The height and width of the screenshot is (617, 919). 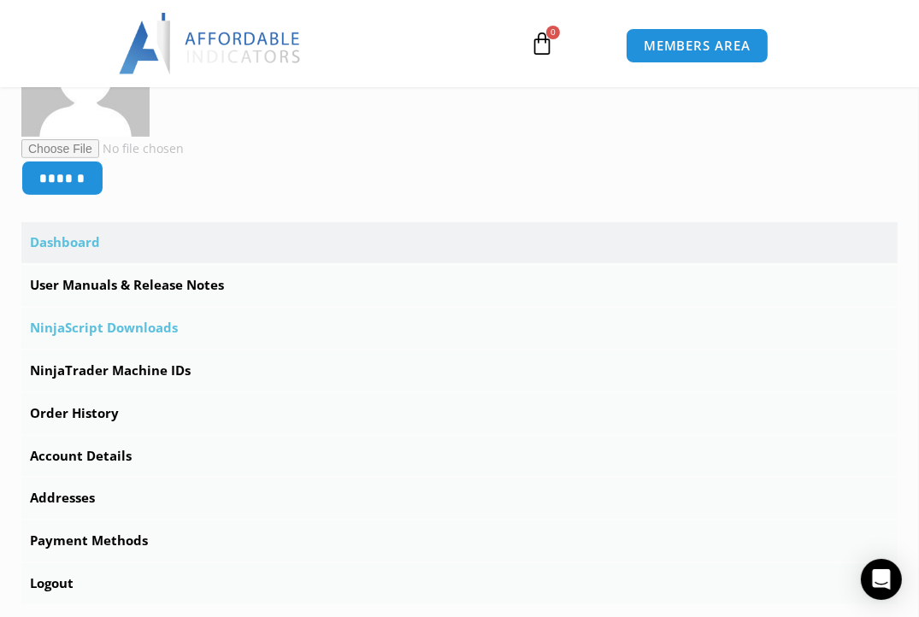 I want to click on span: 0, so click(x=553, y=32).